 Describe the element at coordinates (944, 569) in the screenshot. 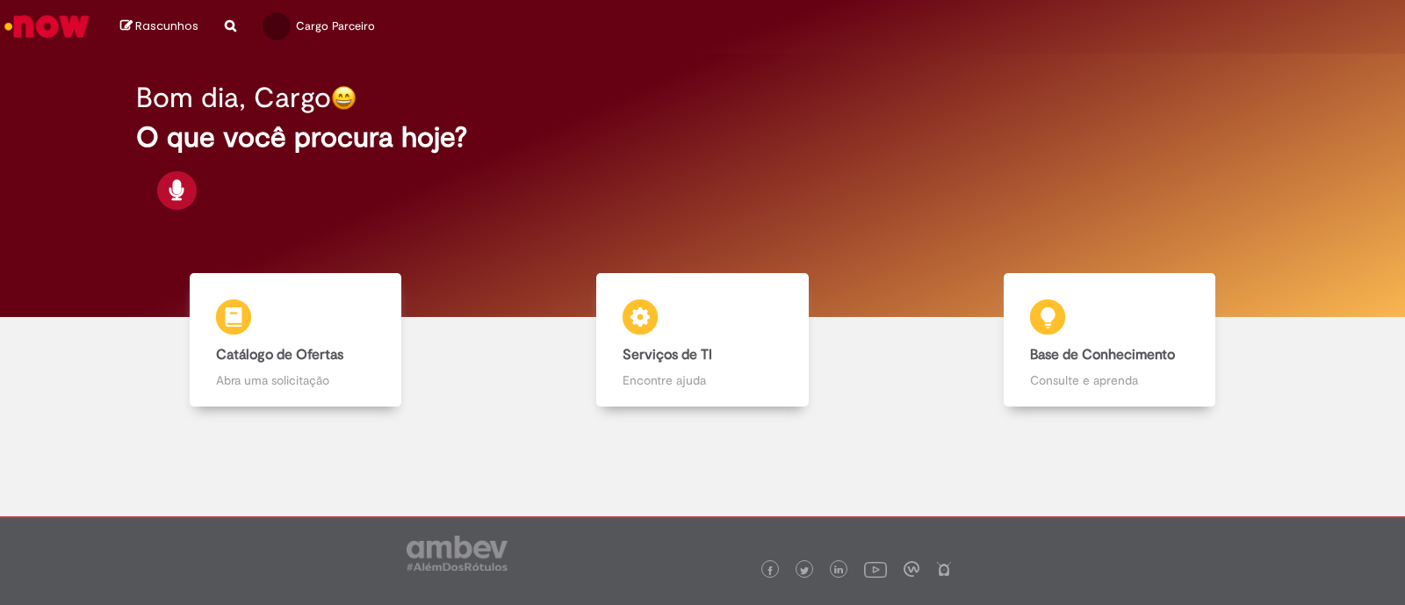

I see `img: logo_footer_naosei.png` at that location.